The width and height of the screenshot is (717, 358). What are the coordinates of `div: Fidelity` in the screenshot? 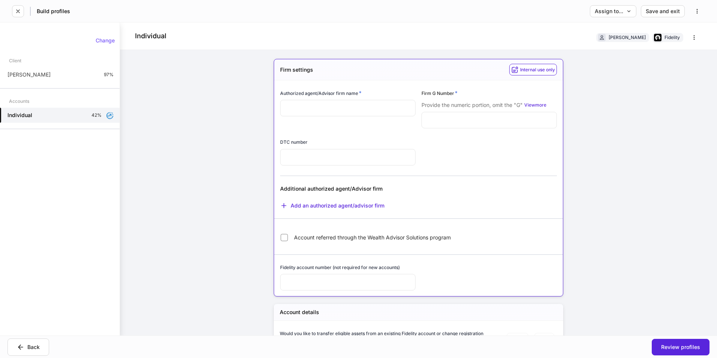 It's located at (672, 37).